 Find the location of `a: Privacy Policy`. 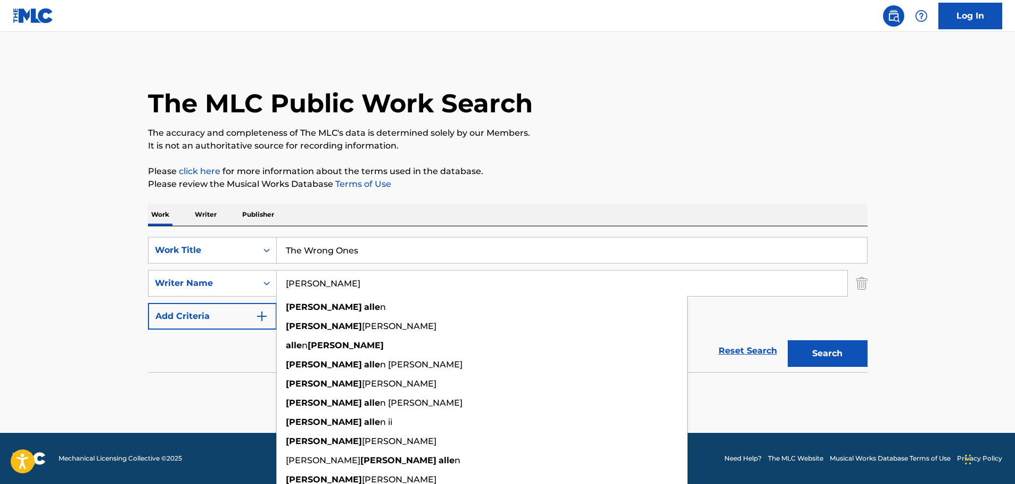

a: Privacy Policy is located at coordinates (980, 458).